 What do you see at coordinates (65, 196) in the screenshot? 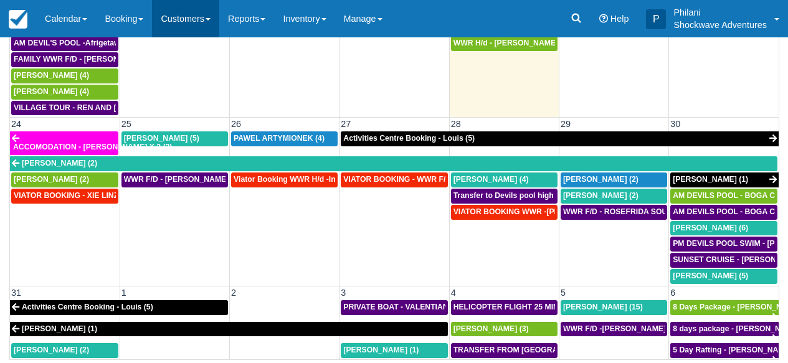
I see `a: VIATOR BOOKING - XIE LINZHEN X4 (4)` at bounding box center [65, 196].